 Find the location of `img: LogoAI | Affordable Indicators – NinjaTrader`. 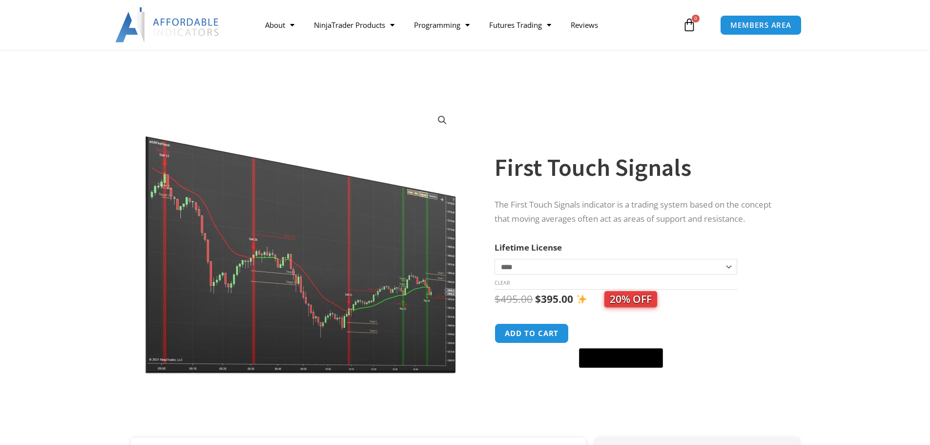

img: LogoAI | Affordable Indicators – NinjaTrader is located at coordinates (167, 25).